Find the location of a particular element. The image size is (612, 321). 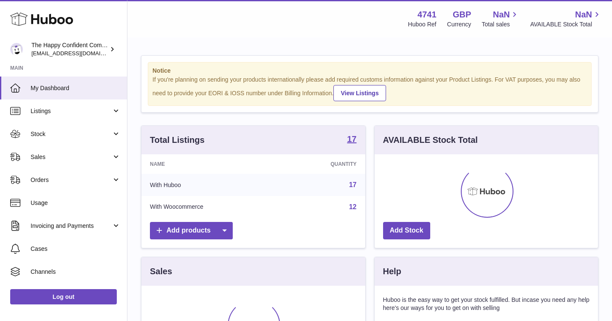

a: Log out is located at coordinates (63, 297).